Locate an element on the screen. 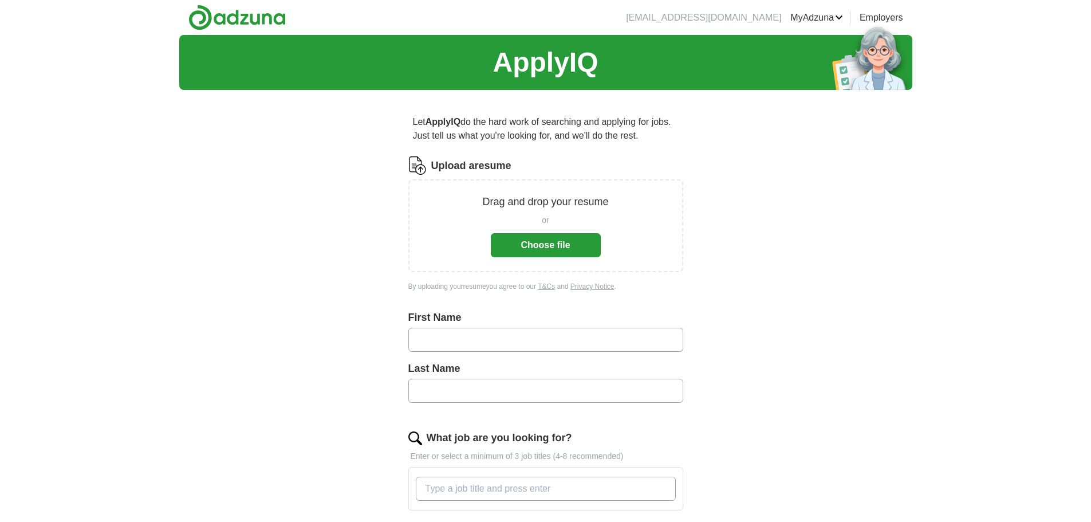  a: Privacy Notice is located at coordinates (592, 286).